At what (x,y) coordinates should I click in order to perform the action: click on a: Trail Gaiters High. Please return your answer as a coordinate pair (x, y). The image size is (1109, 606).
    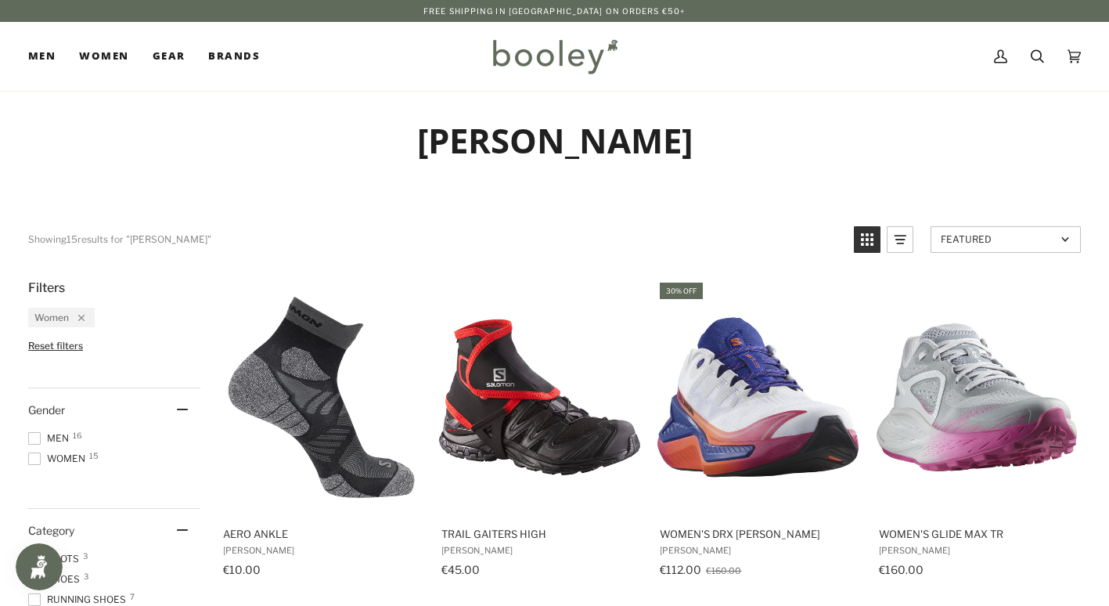
    Looking at the image, I should click on (539, 430).